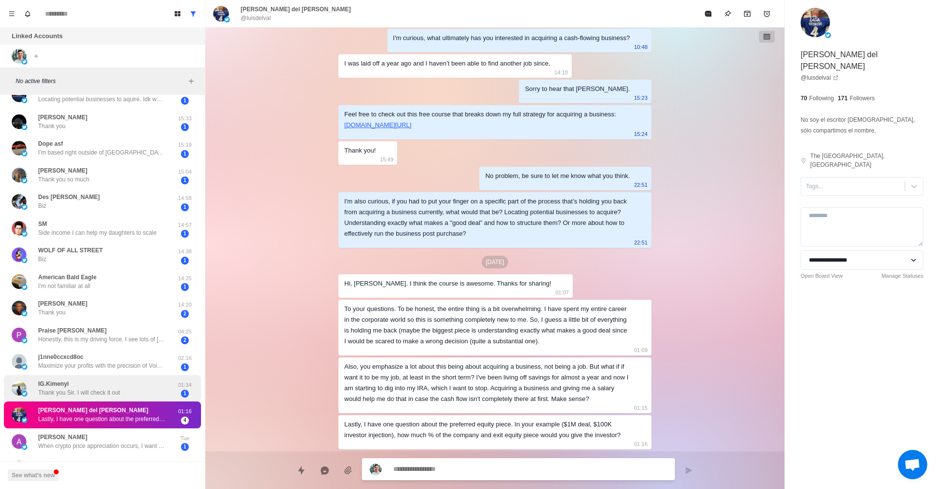 This screenshot has height=489, width=939. Describe the element at coordinates (185, 385) in the screenshot. I see `p: 01:34` at that location.